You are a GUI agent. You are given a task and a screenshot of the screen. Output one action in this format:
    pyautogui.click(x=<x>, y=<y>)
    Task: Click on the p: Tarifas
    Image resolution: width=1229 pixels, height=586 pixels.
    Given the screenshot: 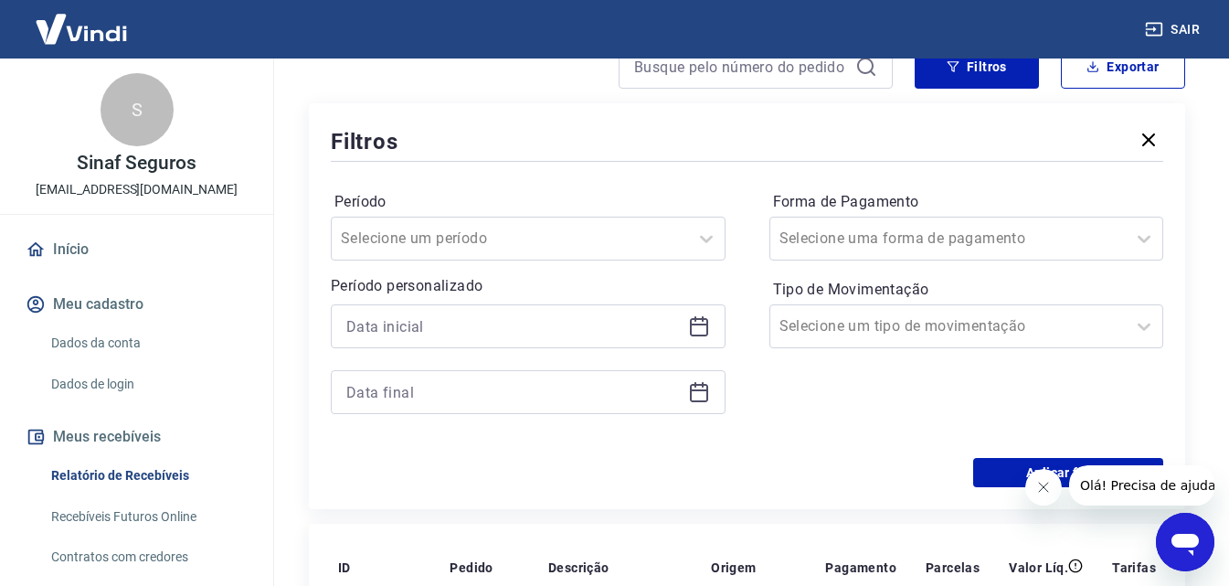 What is the action you would take?
    pyautogui.click(x=1134, y=567)
    